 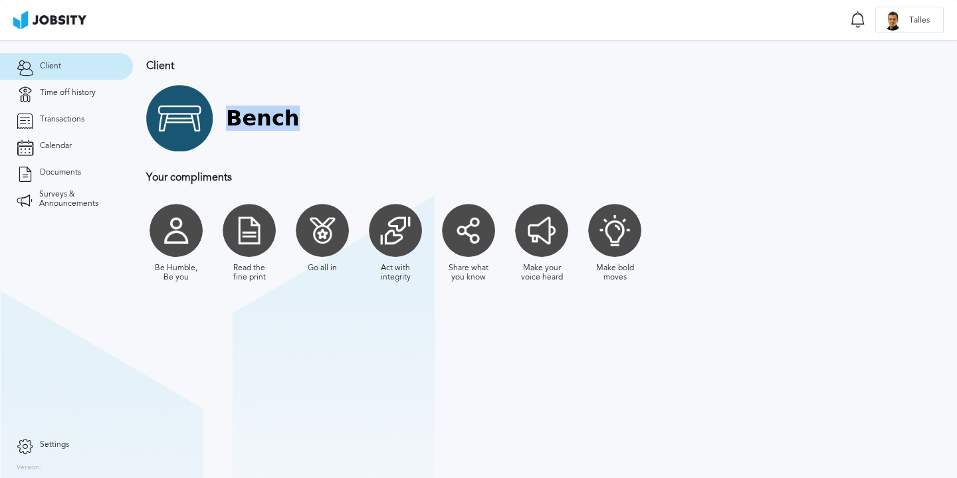 I want to click on button: TTalles, so click(x=909, y=20).